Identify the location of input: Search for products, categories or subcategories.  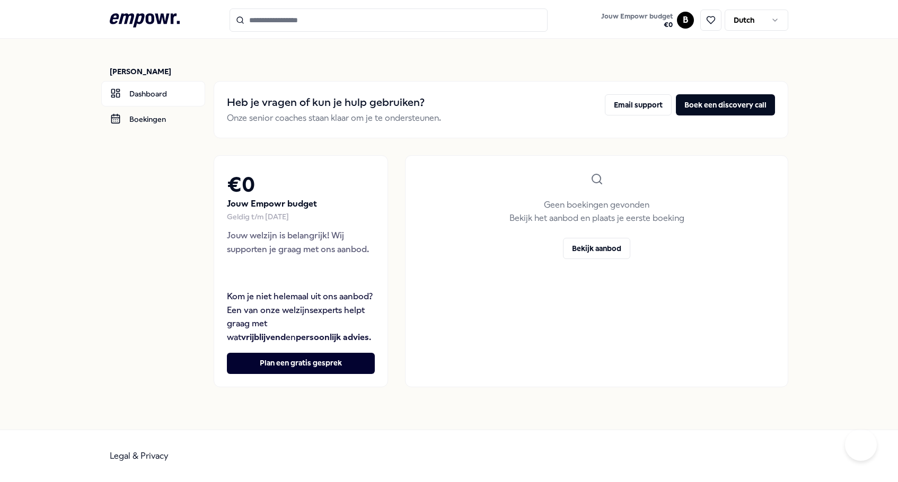
(388, 20).